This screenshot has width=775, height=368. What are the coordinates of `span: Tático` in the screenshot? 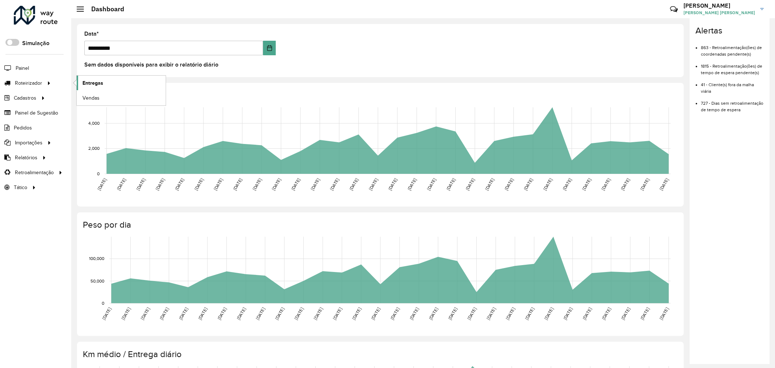 It's located at (20, 187).